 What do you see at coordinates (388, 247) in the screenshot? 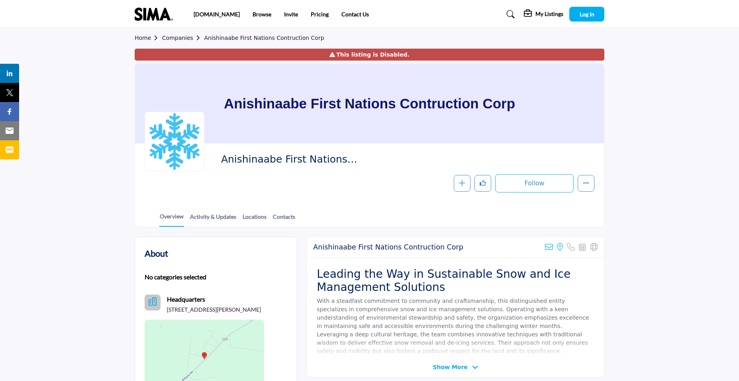
I see `h2: Anishinaabe First Nations Contruction Corp` at bounding box center [388, 247].